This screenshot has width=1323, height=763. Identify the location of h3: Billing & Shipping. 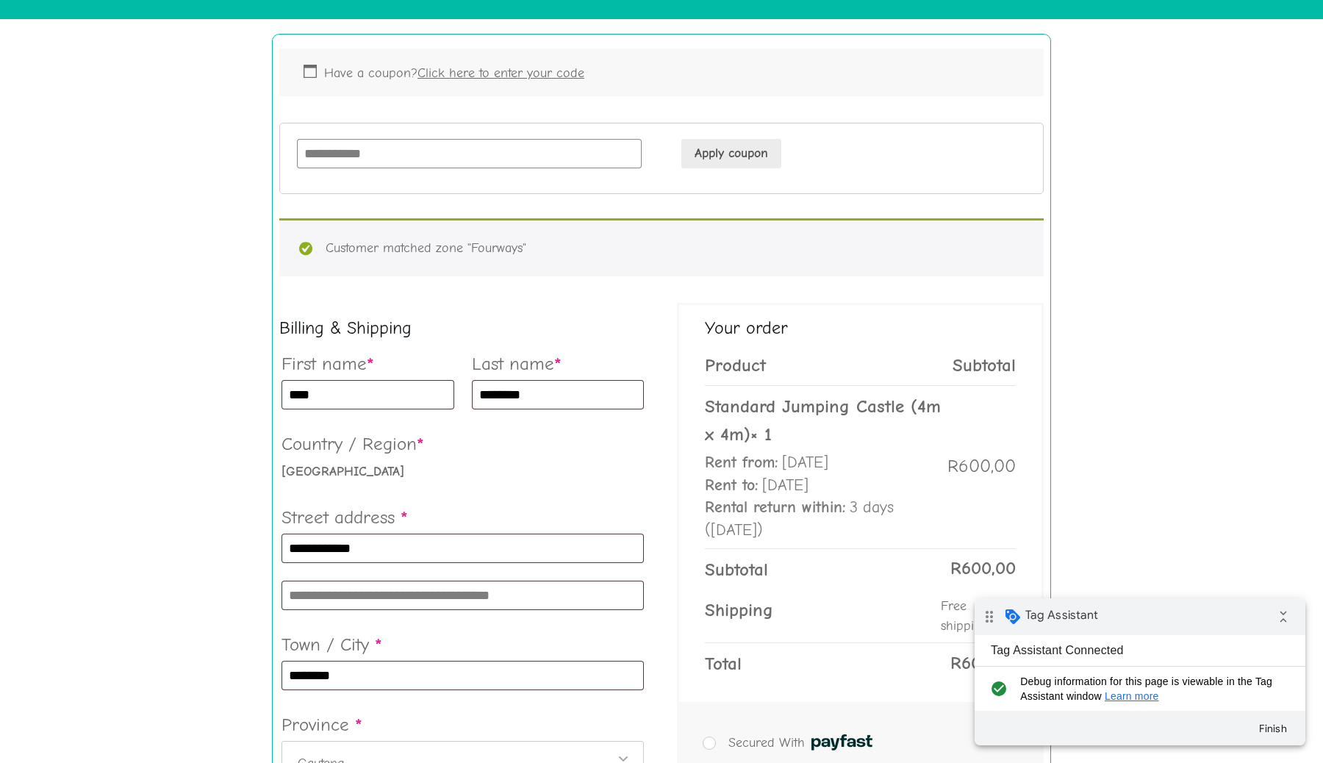
(462, 324).